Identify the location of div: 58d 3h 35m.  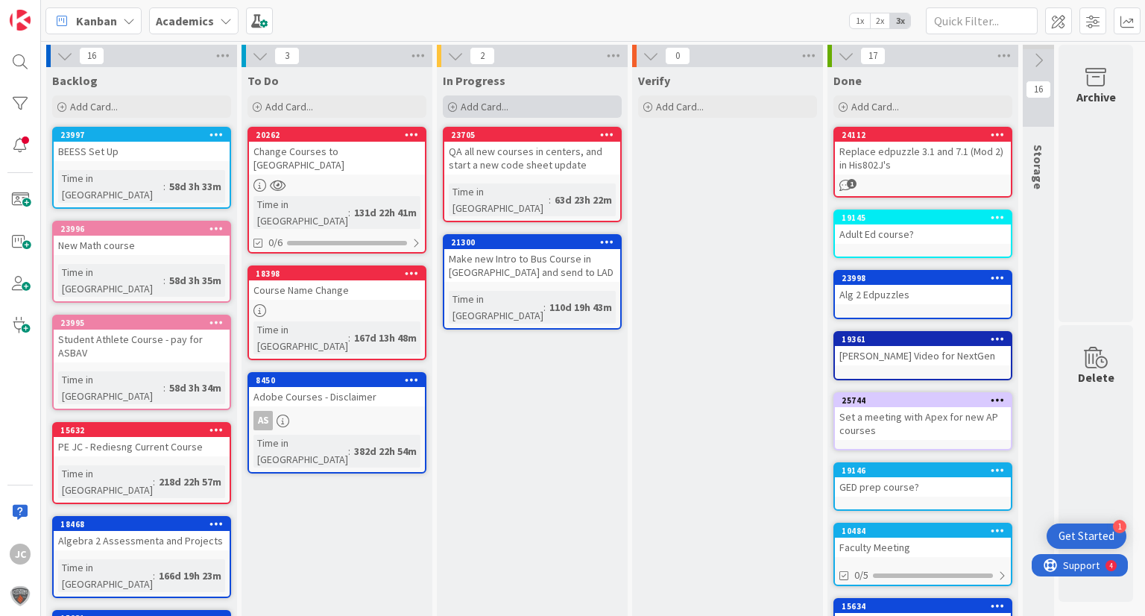
(195, 280).